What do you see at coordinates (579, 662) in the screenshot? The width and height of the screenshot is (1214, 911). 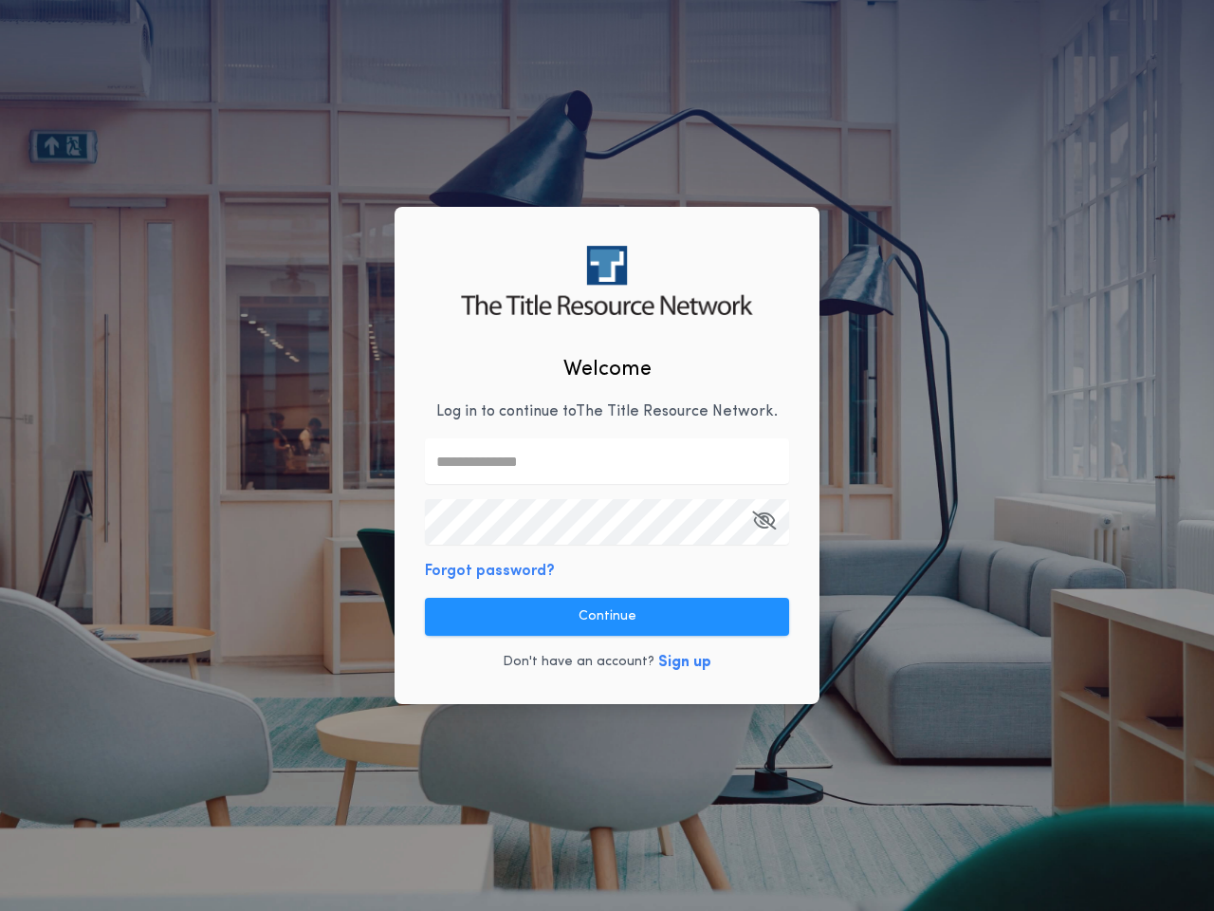 I see `p: Don't have an account?` at bounding box center [579, 662].